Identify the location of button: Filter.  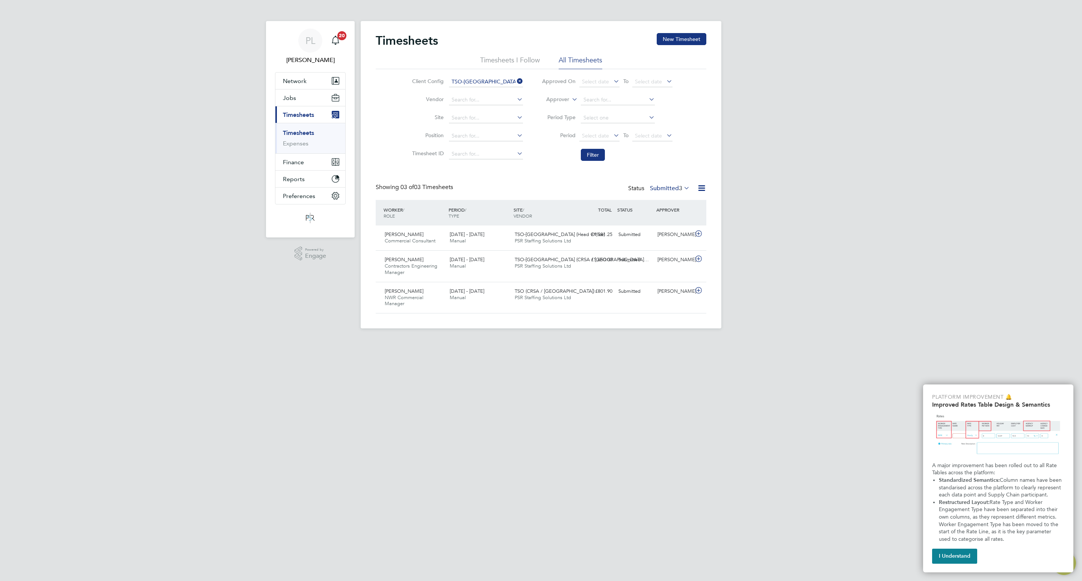
(593, 155).